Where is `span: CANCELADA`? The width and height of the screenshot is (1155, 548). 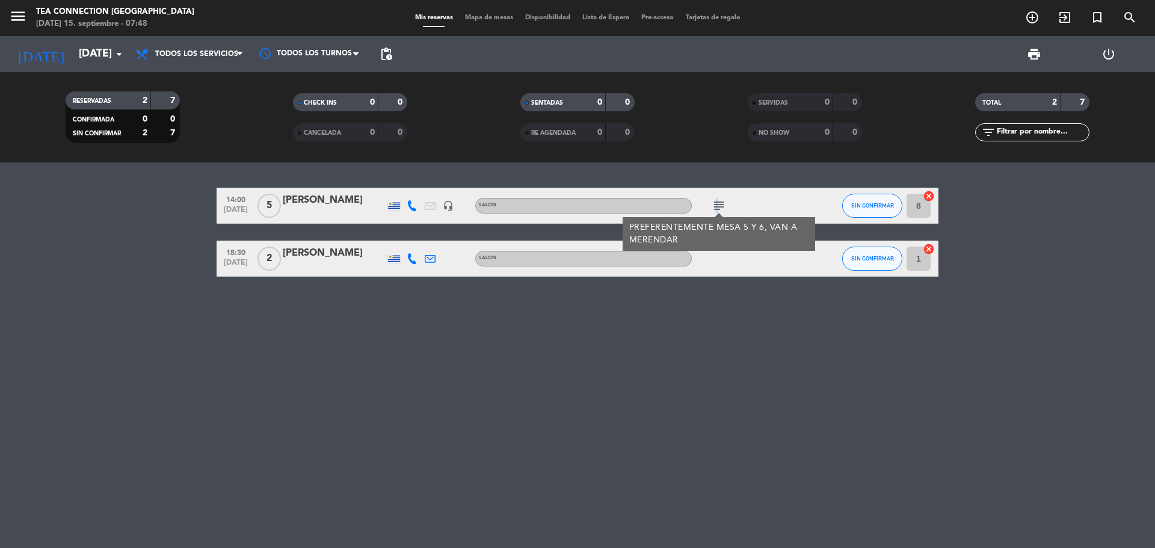
span: CANCELADA is located at coordinates (322, 133).